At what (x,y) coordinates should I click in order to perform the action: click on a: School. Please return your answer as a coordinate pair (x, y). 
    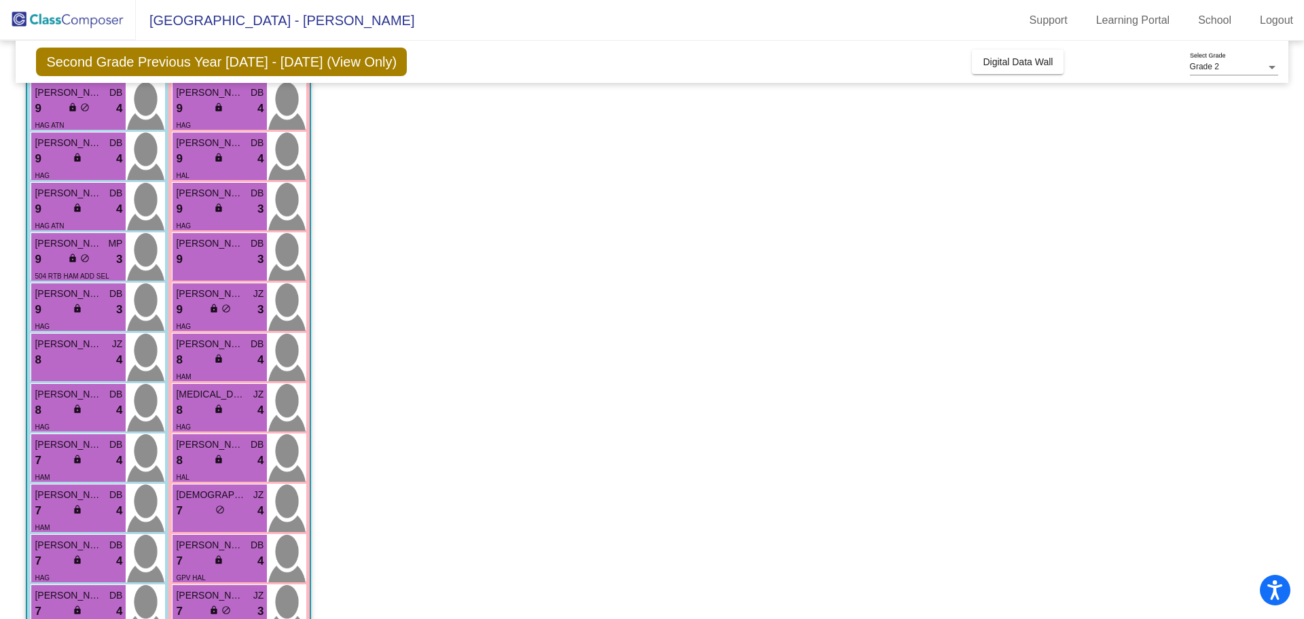
    Looking at the image, I should click on (1215, 20).